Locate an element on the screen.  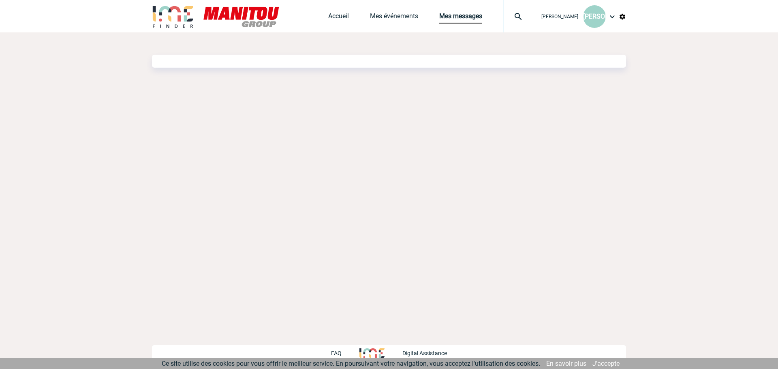
img: IME-Finder is located at coordinates (173, 16).